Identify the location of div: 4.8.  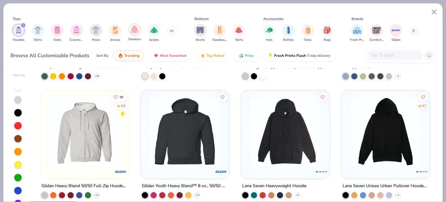
(123, 106).